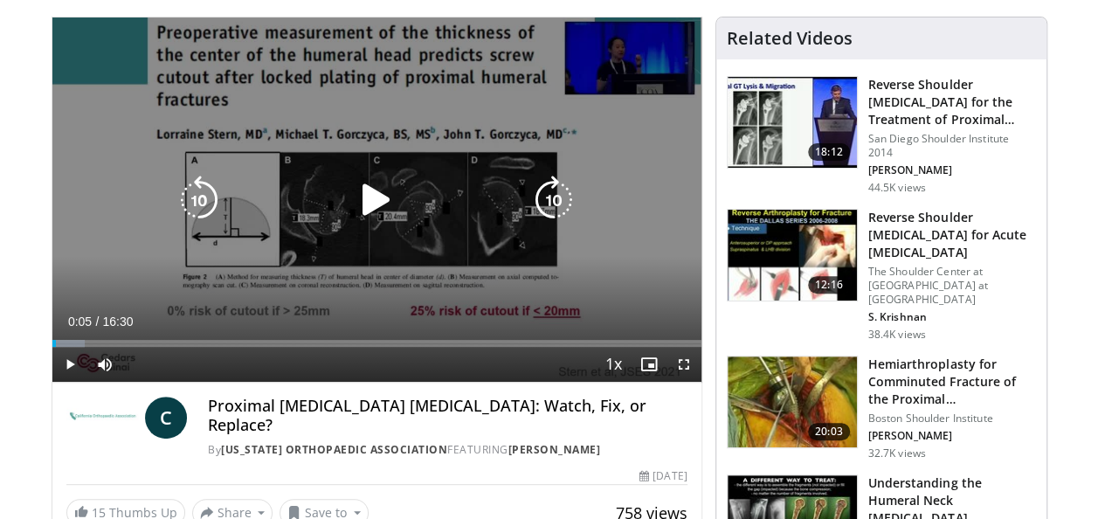 Image resolution: width=1098 pixels, height=519 pixels. I want to click on button: Fullscreen, so click(684, 364).